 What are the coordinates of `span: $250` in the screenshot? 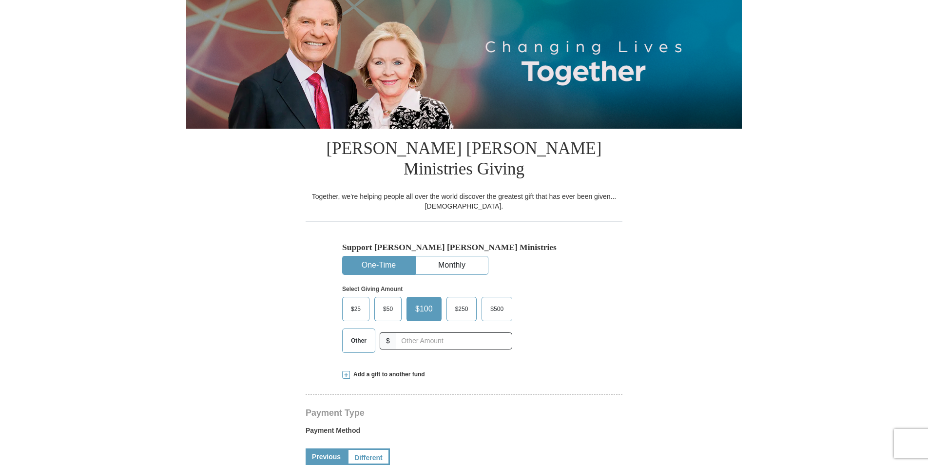 It's located at (462, 309).